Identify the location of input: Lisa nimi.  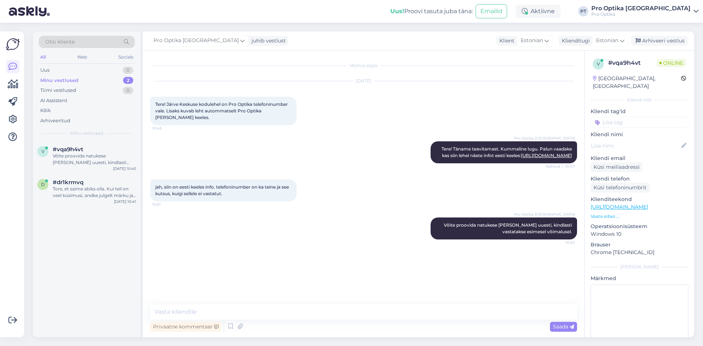
(635, 146).